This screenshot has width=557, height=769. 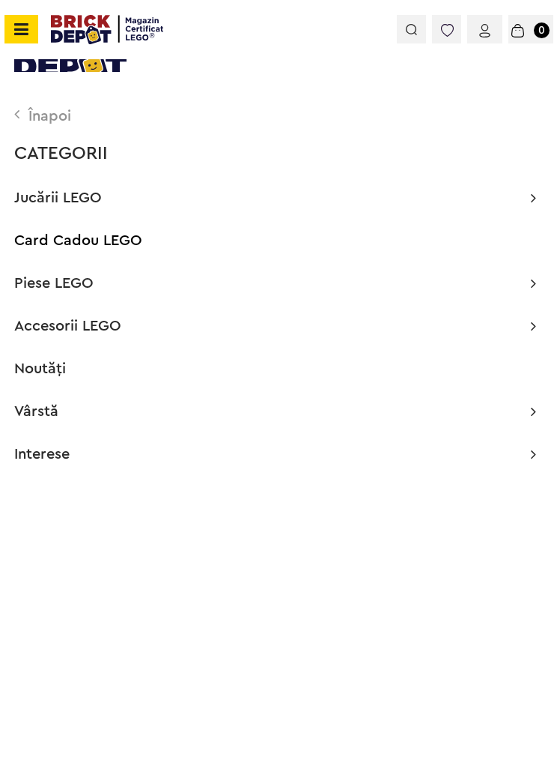 I want to click on div: CATEGORII, so click(x=275, y=154).